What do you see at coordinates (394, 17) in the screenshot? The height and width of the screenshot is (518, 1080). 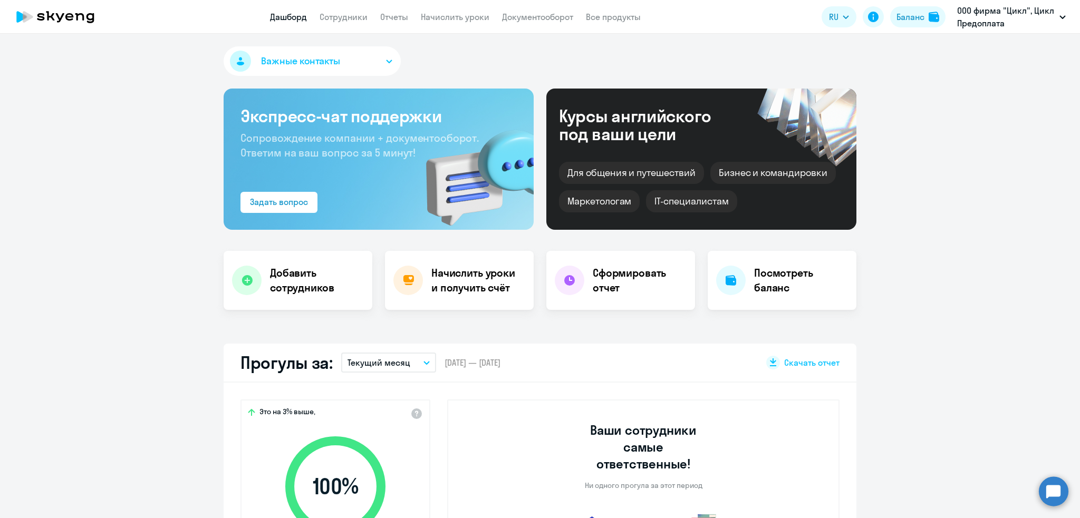 I see `a: Отчеты` at bounding box center [394, 17].